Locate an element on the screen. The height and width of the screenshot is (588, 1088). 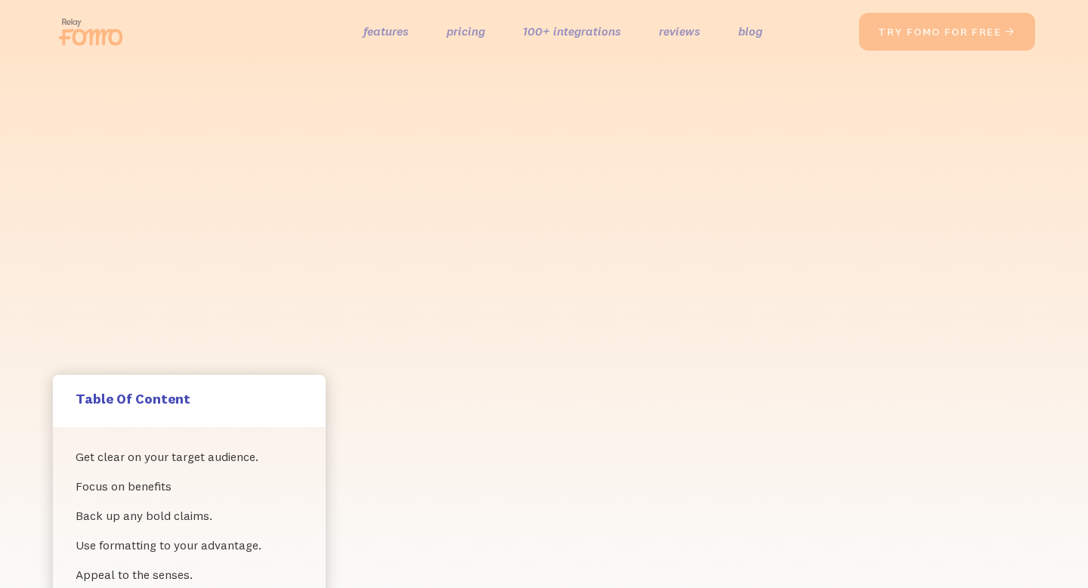
a: pricing is located at coordinates (466, 31).